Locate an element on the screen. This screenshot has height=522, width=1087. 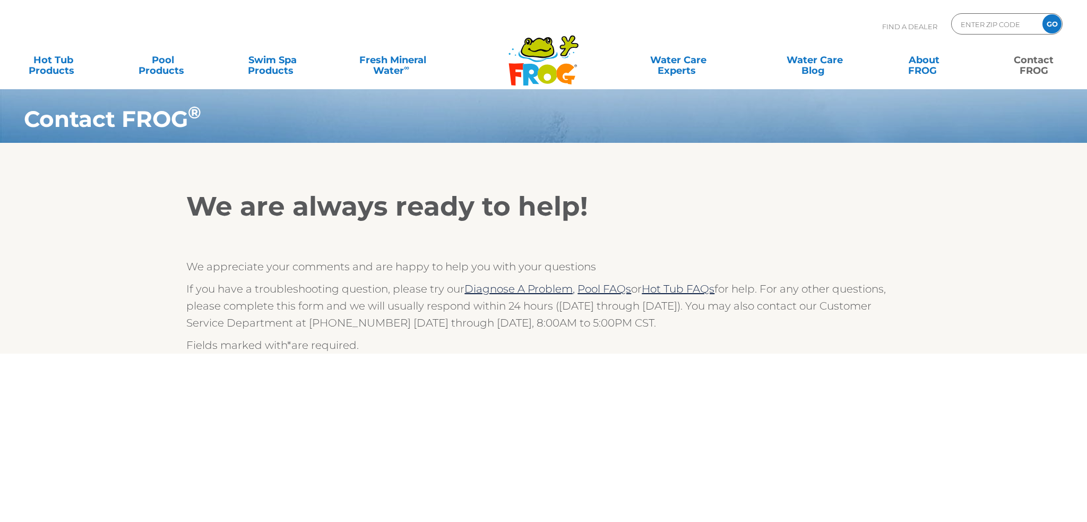
a: Diagnose A Problem, is located at coordinates (520, 289).